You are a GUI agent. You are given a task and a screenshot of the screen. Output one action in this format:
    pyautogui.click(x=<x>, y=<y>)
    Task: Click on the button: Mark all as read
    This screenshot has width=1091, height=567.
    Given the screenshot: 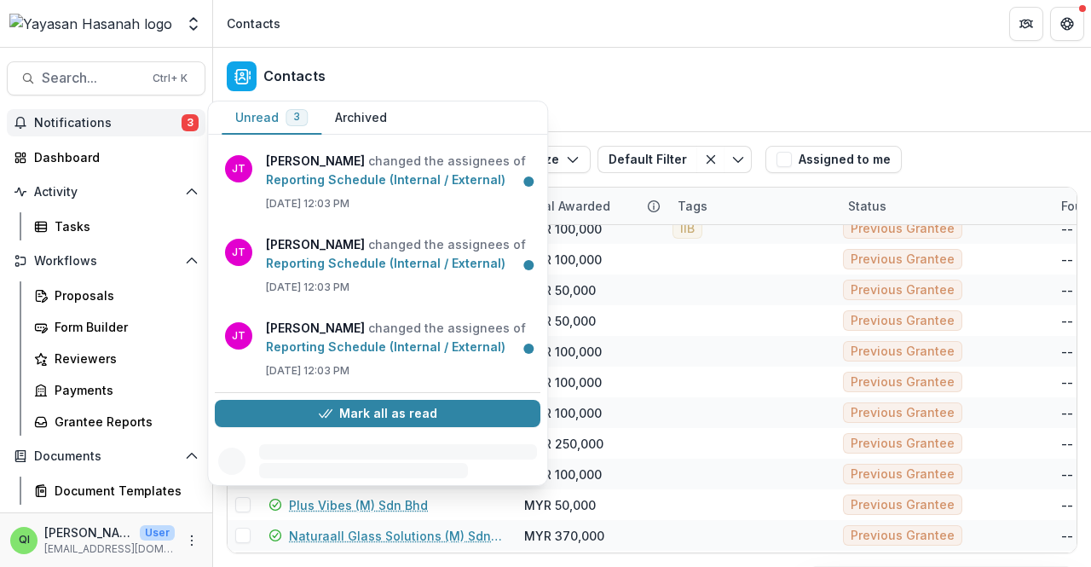 What is the action you would take?
    pyautogui.click(x=378, y=413)
    